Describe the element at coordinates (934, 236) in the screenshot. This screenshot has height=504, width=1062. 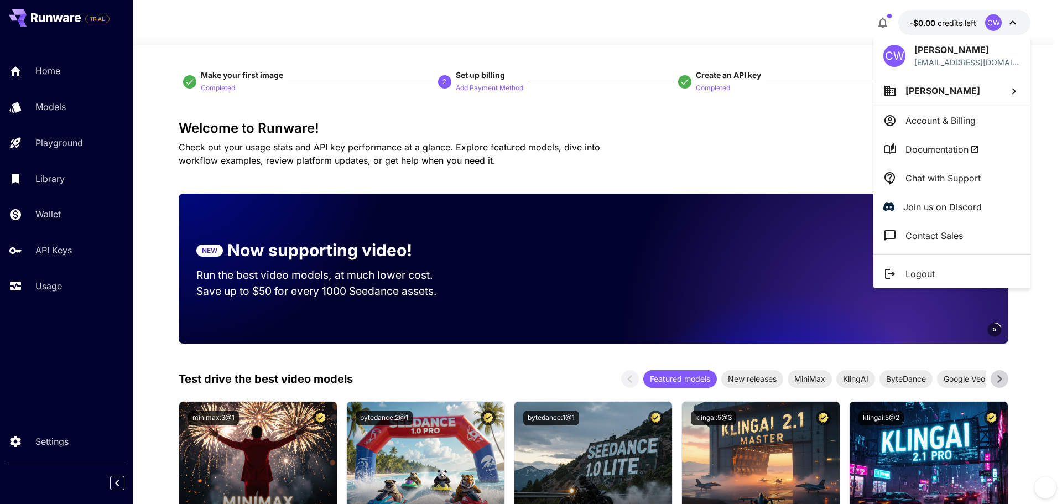
I see `p: Contact Sales` at that location.